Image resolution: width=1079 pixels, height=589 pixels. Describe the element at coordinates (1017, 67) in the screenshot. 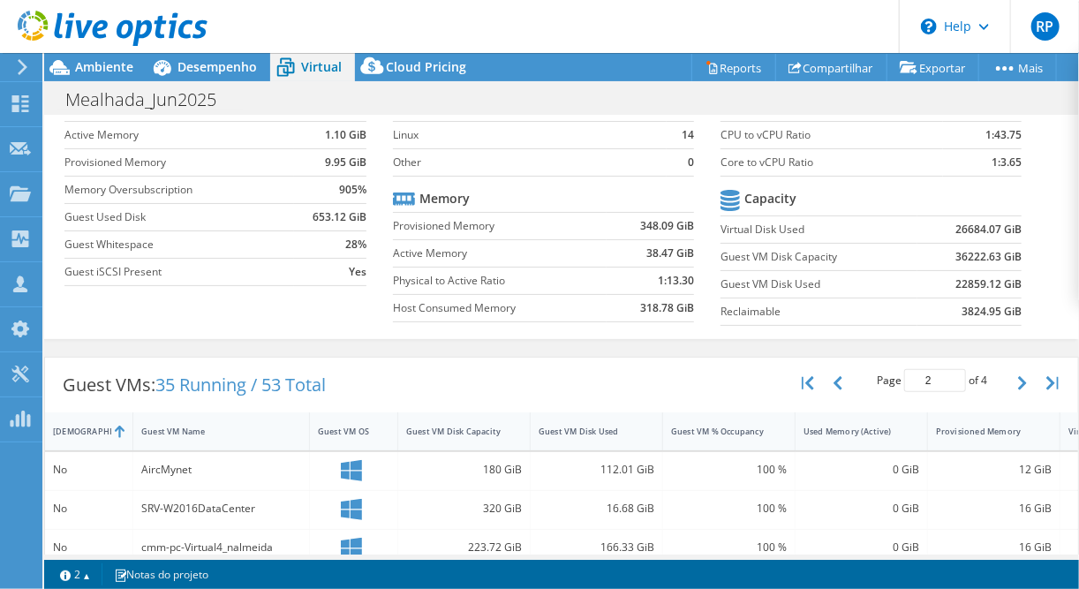

I see `a: Mais` at that location.